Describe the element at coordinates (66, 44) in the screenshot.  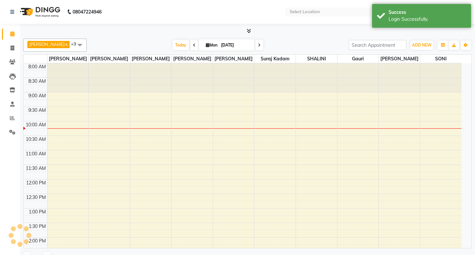
I see `a: x` at that location.